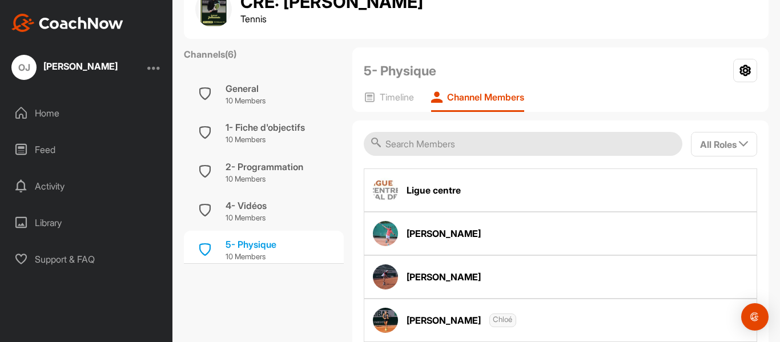 This screenshot has width=780, height=342. Describe the element at coordinates (724, 144) in the screenshot. I see `span: All Roles` at that location.